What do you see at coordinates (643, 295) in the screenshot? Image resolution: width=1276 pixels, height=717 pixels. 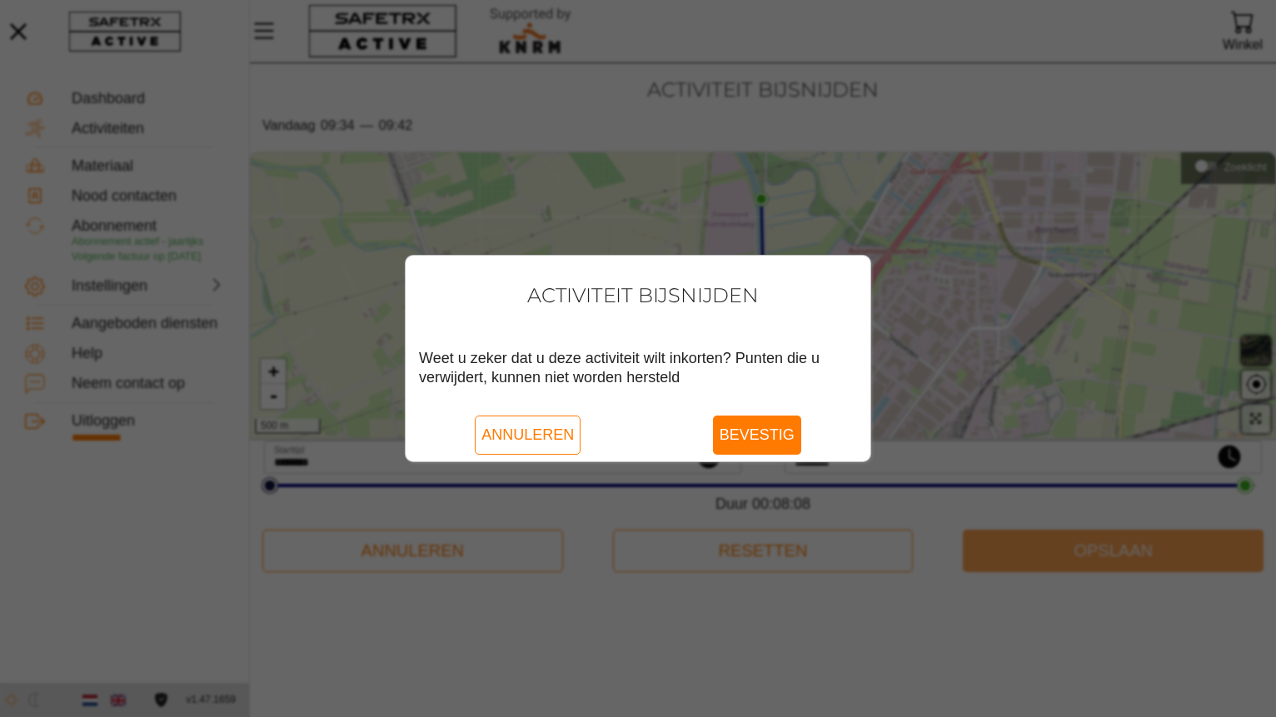 I see `h2: Activiteit bijsnijden` at bounding box center [643, 295].